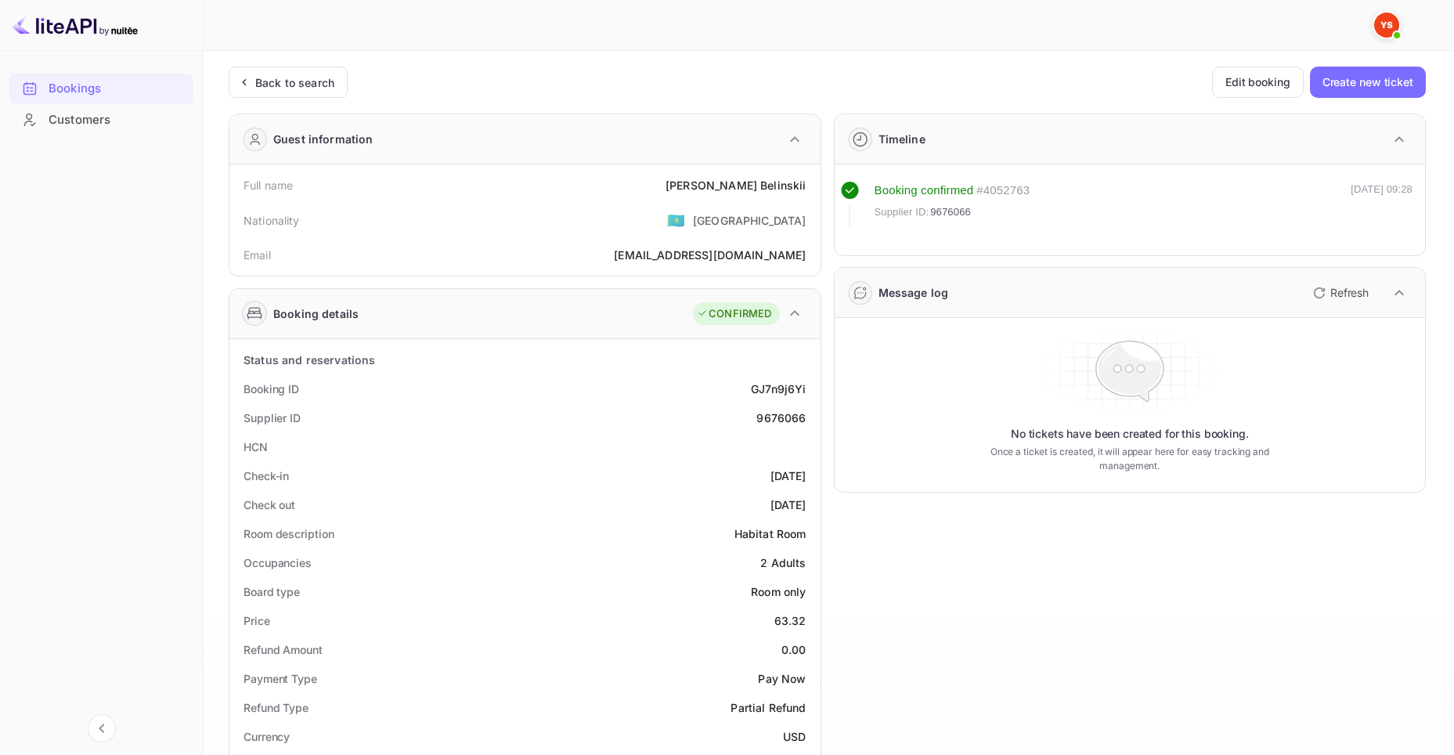 The image size is (1454, 755). Describe the element at coordinates (675, 220) in the screenshot. I see `span: United States` at that location.